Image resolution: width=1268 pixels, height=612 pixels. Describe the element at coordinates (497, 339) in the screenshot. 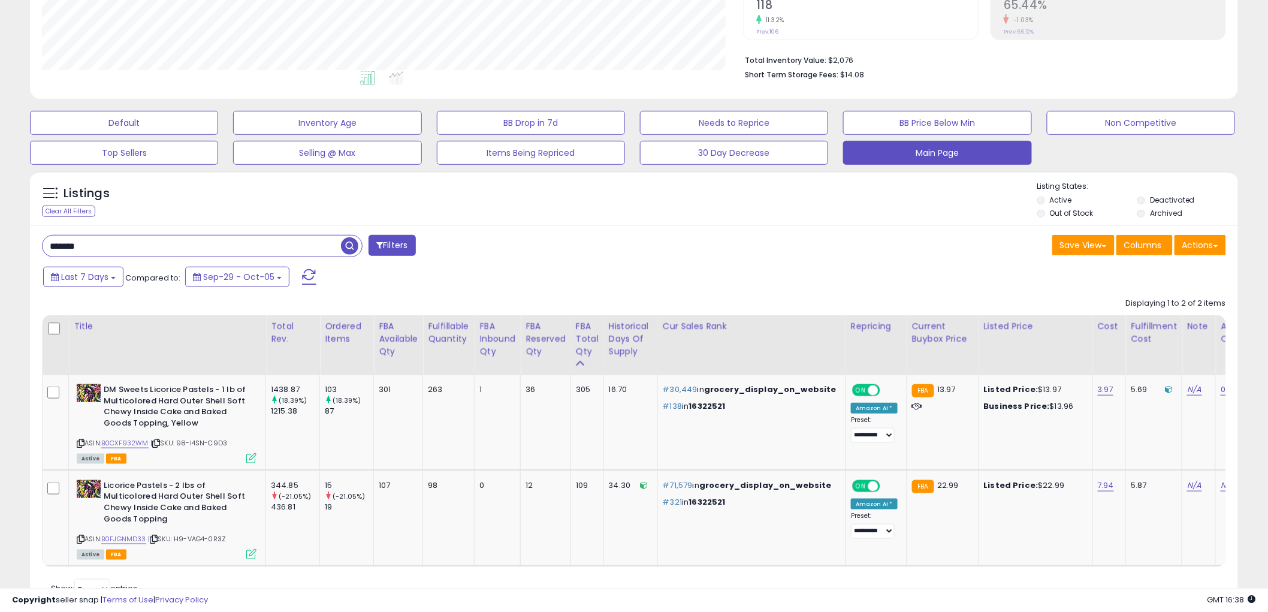

I see `div: FBA inbound Qty` at that location.